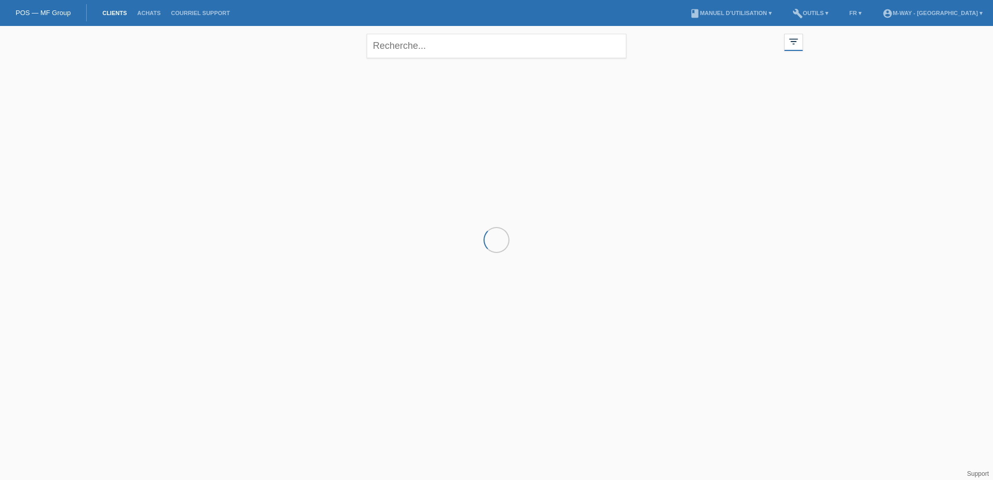 Image resolution: width=993 pixels, height=480 pixels. What do you see at coordinates (114, 13) in the screenshot?
I see `a: Clients` at bounding box center [114, 13].